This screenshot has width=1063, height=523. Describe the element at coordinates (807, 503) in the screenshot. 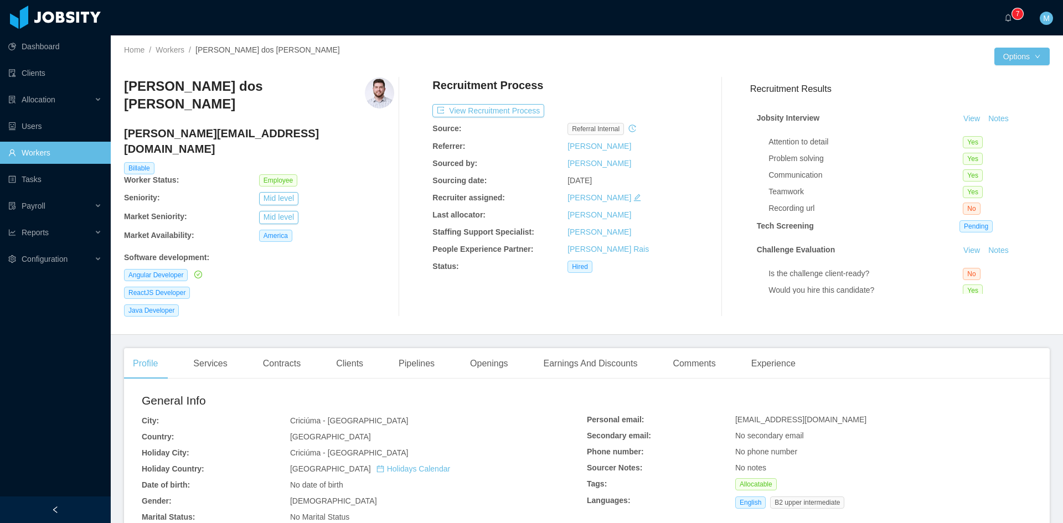

I see `span: B2 upper intermediate` at that location.